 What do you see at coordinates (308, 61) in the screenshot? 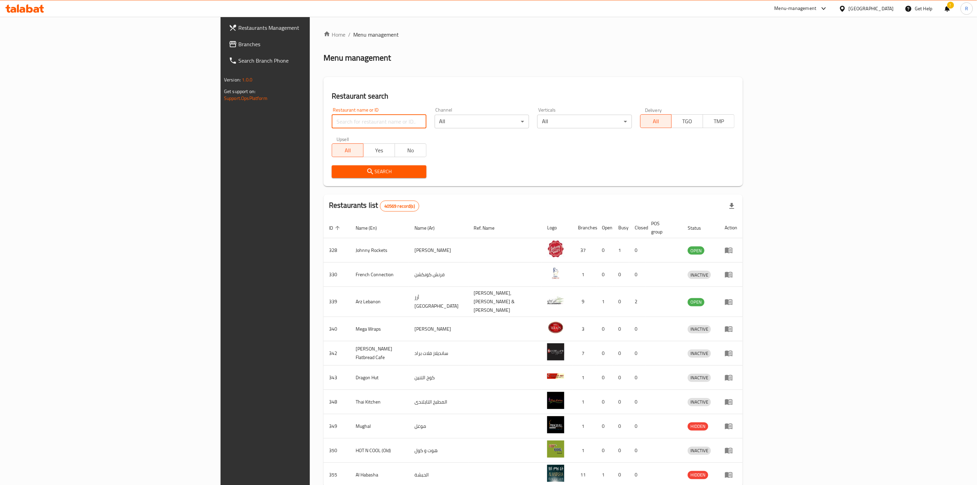
I see `span: Search Branch Phone` at bounding box center [308, 61].